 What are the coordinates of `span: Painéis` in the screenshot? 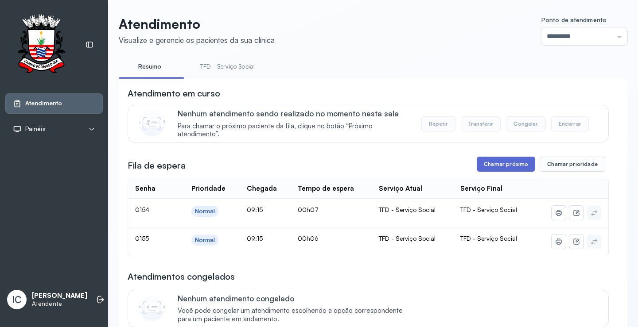 It's located at (35, 129).